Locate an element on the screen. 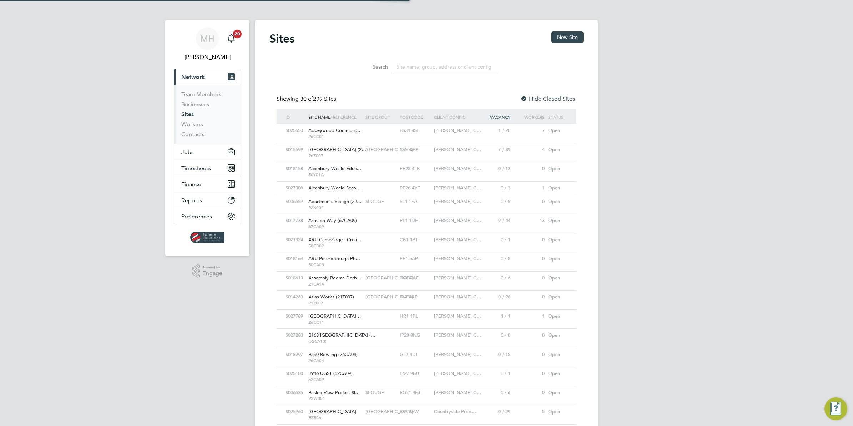 The width and height of the screenshot is (853, 426). div: PE1 5AP is located at coordinates (415, 258).